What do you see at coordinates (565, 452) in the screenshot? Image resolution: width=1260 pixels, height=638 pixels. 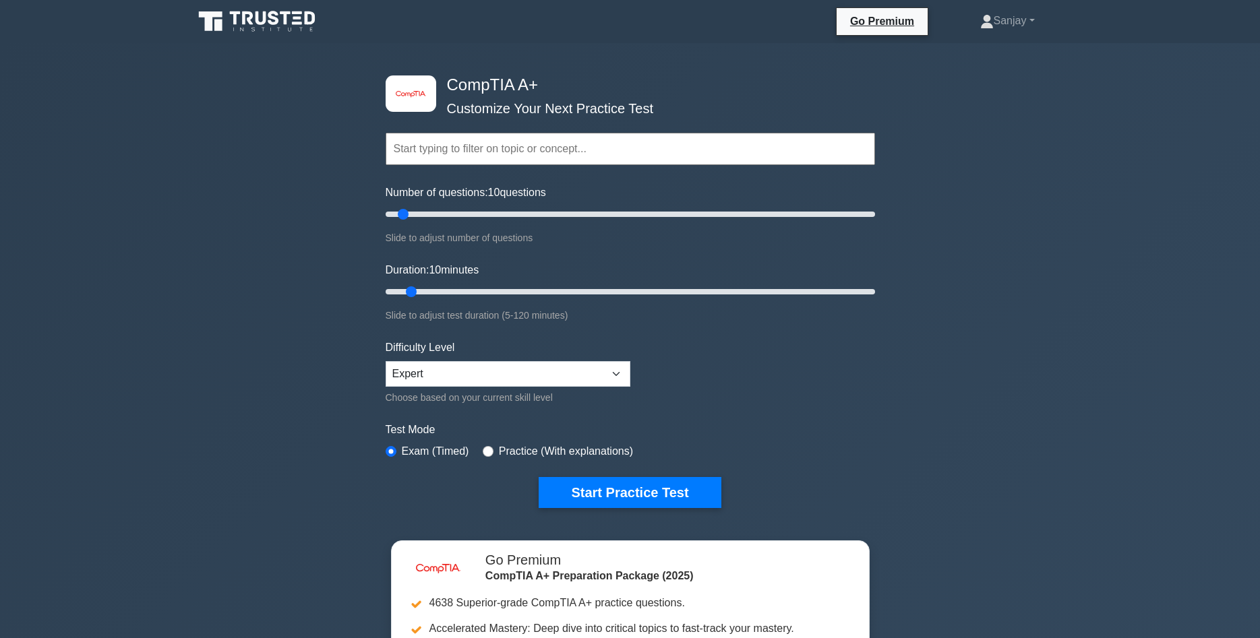 I see `label: Practice (With explanations)` at bounding box center [565, 452].